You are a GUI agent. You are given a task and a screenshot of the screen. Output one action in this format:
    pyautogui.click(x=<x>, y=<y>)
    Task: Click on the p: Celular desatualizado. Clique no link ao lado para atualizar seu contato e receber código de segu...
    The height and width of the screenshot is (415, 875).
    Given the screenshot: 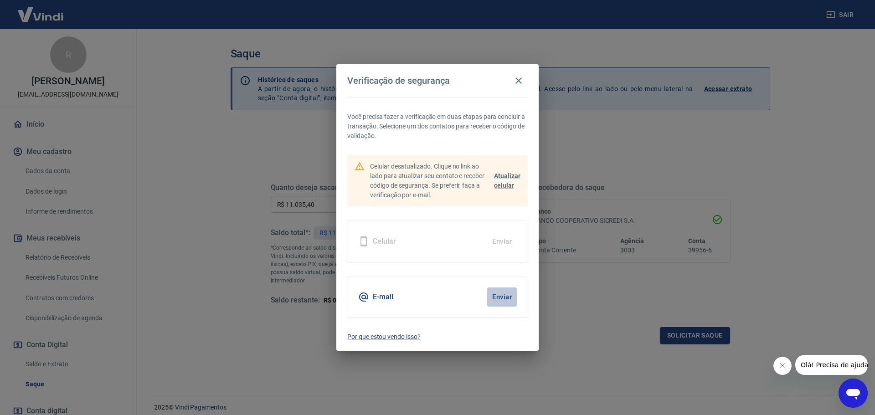 What is the action you would take?
    pyautogui.click(x=430, y=181)
    